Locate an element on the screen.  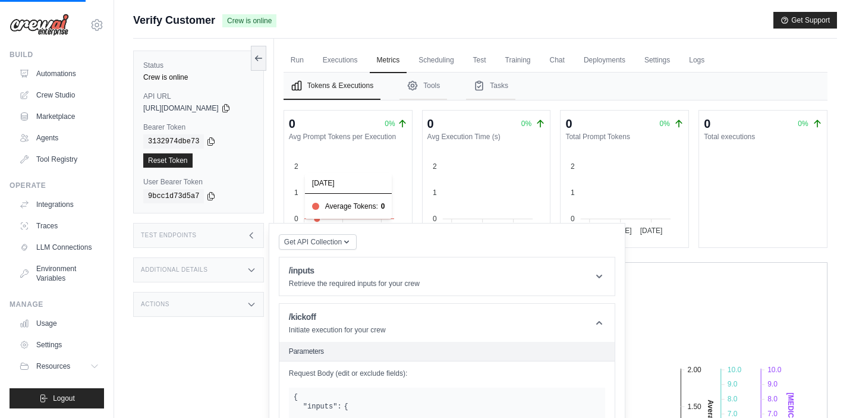
h1: /inputs is located at coordinates (354, 270).